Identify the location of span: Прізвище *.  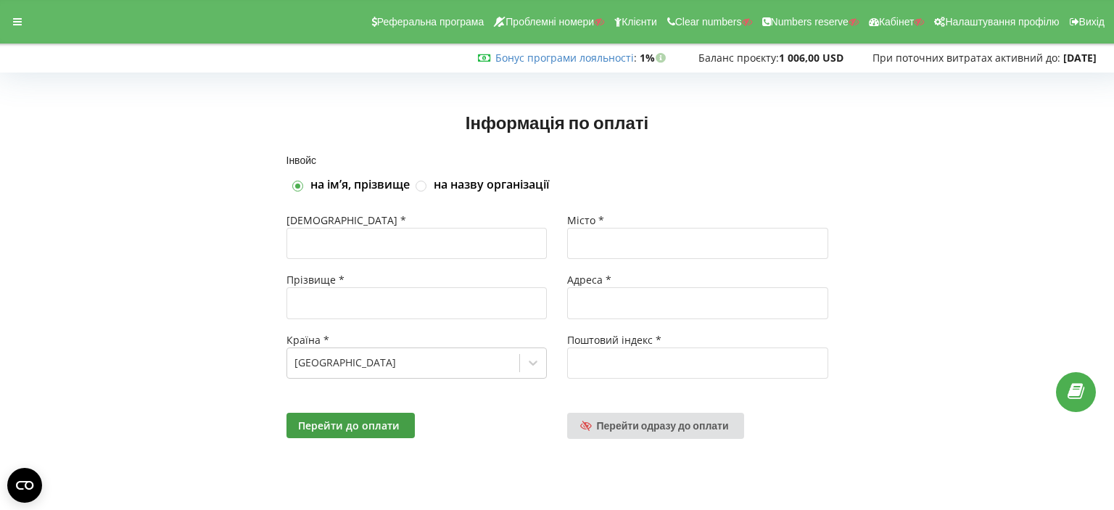
(316, 279).